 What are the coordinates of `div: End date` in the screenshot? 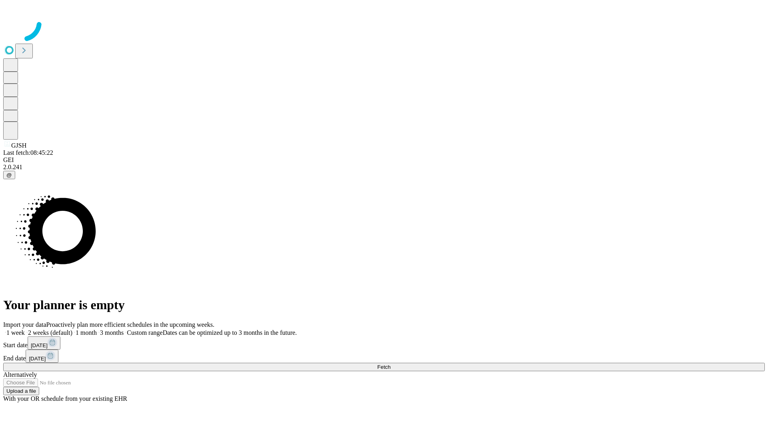 It's located at (384, 356).